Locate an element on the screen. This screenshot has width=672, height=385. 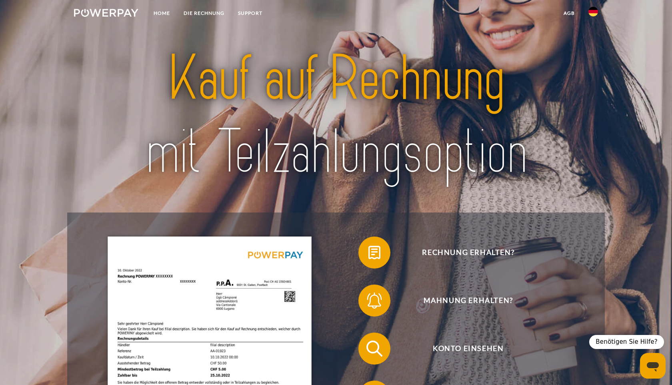
img: de is located at coordinates (594, 12).